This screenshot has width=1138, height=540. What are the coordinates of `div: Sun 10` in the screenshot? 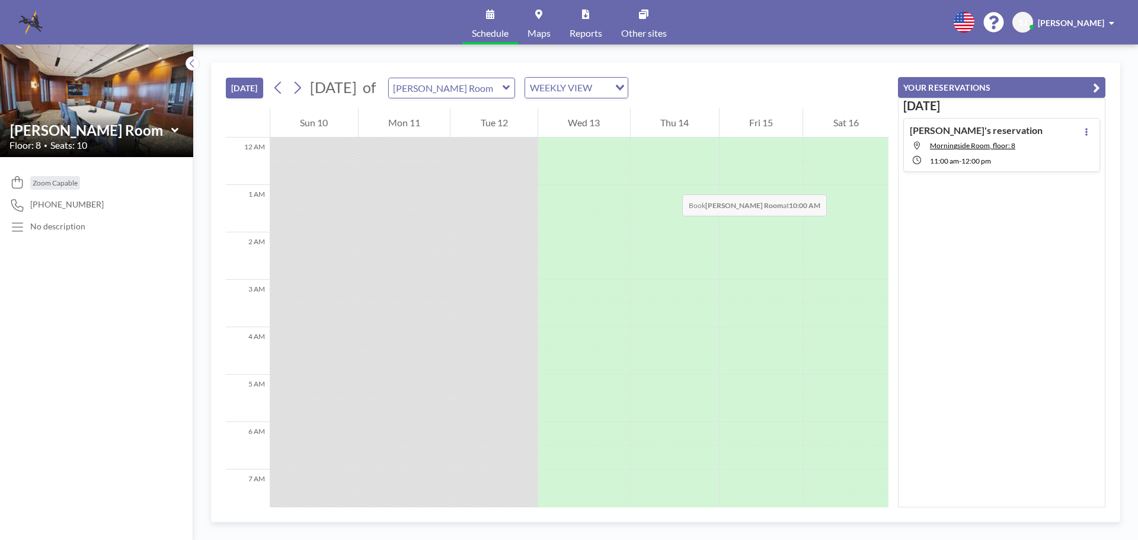 It's located at (314, 123).